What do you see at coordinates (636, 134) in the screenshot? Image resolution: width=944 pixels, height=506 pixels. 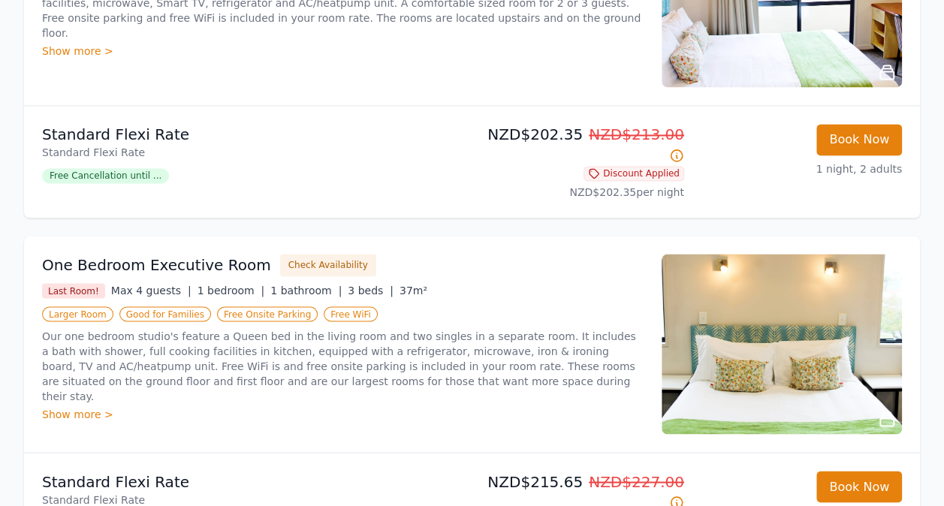 I see `span: NZD$213.00` at bounding box center [636, 134].